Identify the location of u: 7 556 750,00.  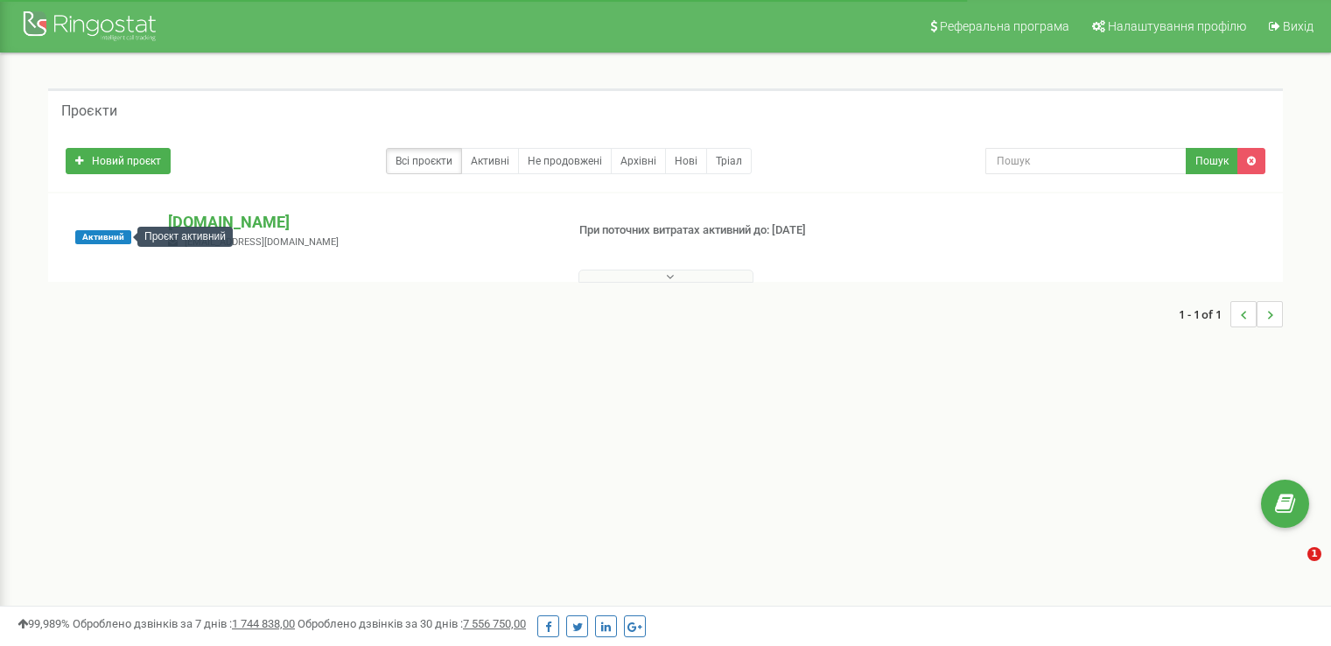
(494, 623).